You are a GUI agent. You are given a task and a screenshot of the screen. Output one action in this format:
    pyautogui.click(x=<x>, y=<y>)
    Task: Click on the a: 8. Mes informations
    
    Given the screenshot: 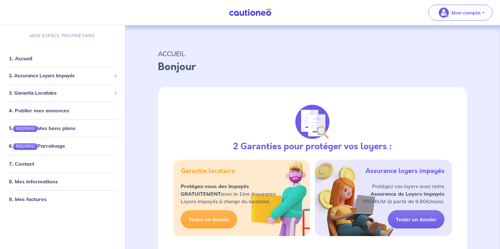 What is the action you would take?
    pyautogui.click(x=33, y=182)
    